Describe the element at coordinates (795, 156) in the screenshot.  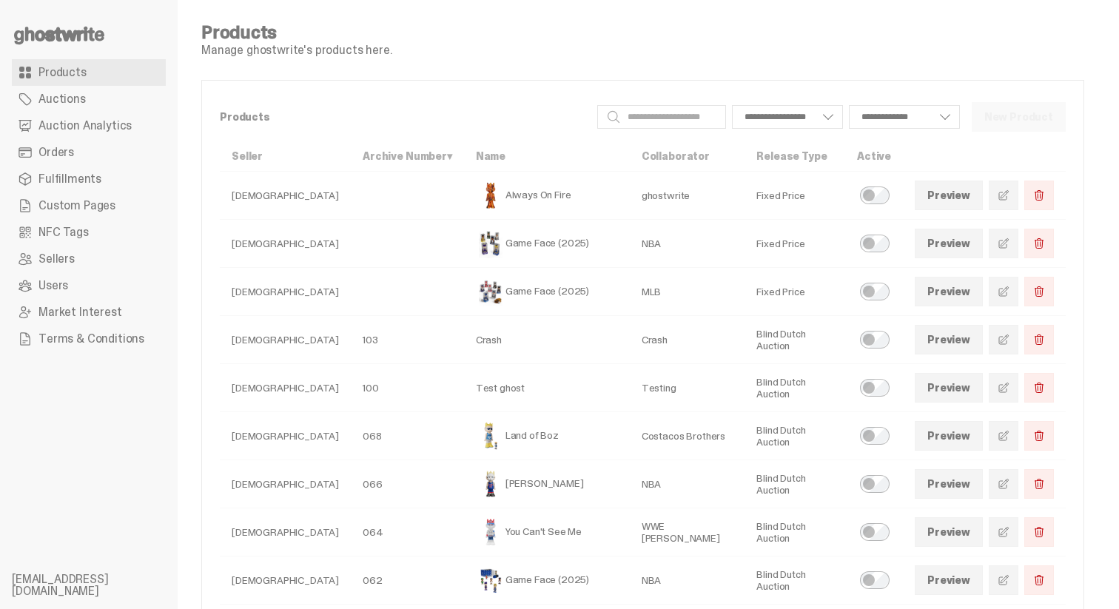
I see `th: Release Type` at that location.